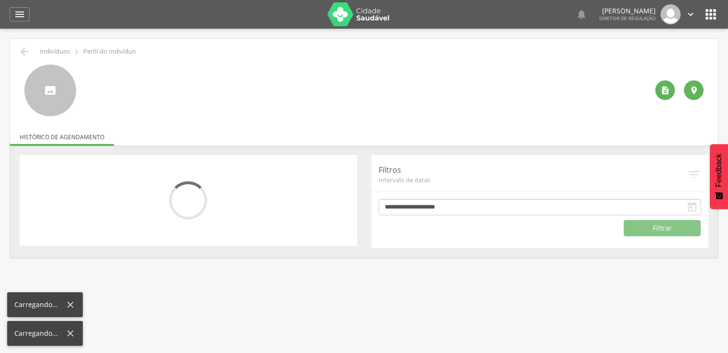  What do you see at coordinates (693, 90) in the screenshot?
I see `div: Localização` at bounding box center [693, 90].